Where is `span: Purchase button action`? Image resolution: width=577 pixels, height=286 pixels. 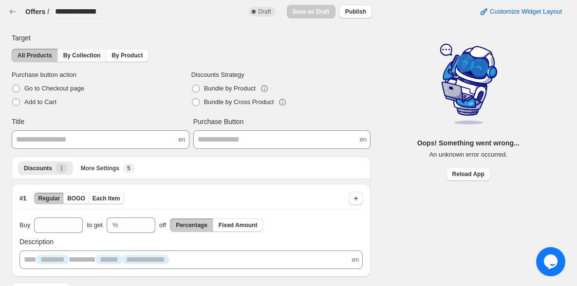
span: Purchase button action is located at coordinates (101, 75).